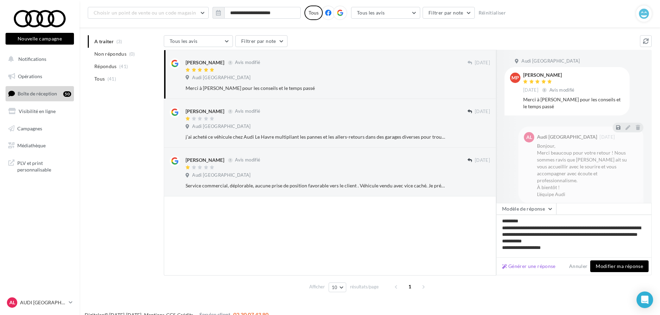 This screenshot has height=315, width=660. I want to click on span: (0), so click(132, 54).